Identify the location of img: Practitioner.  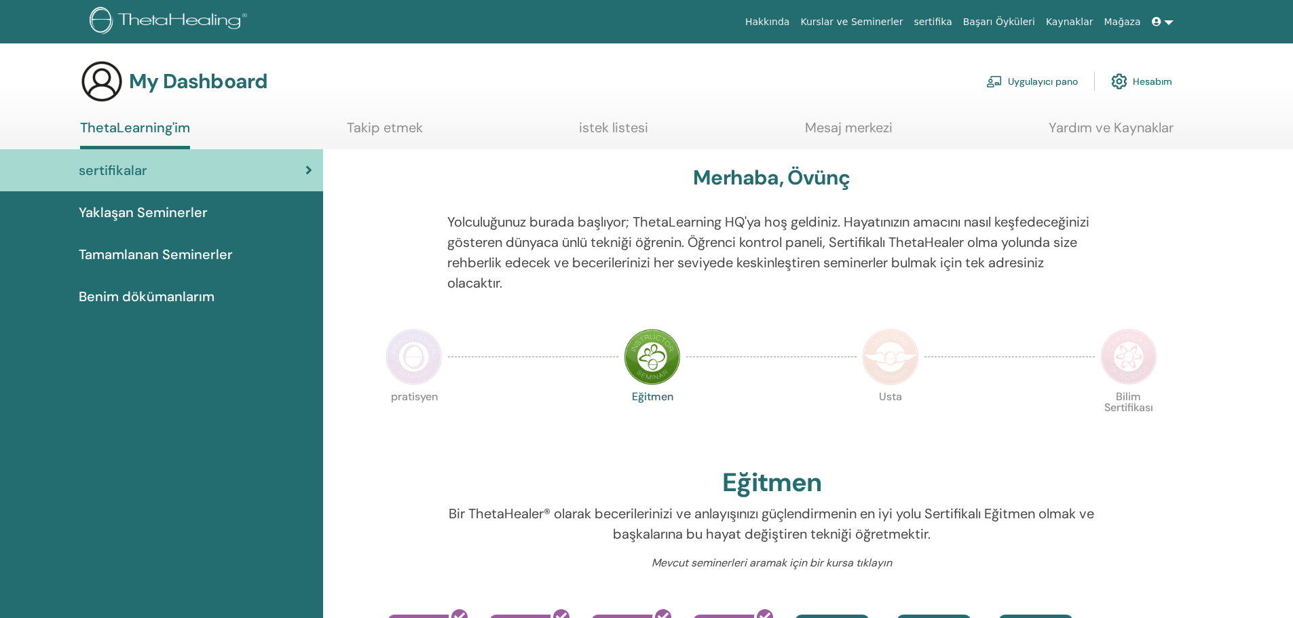
(414, 357).